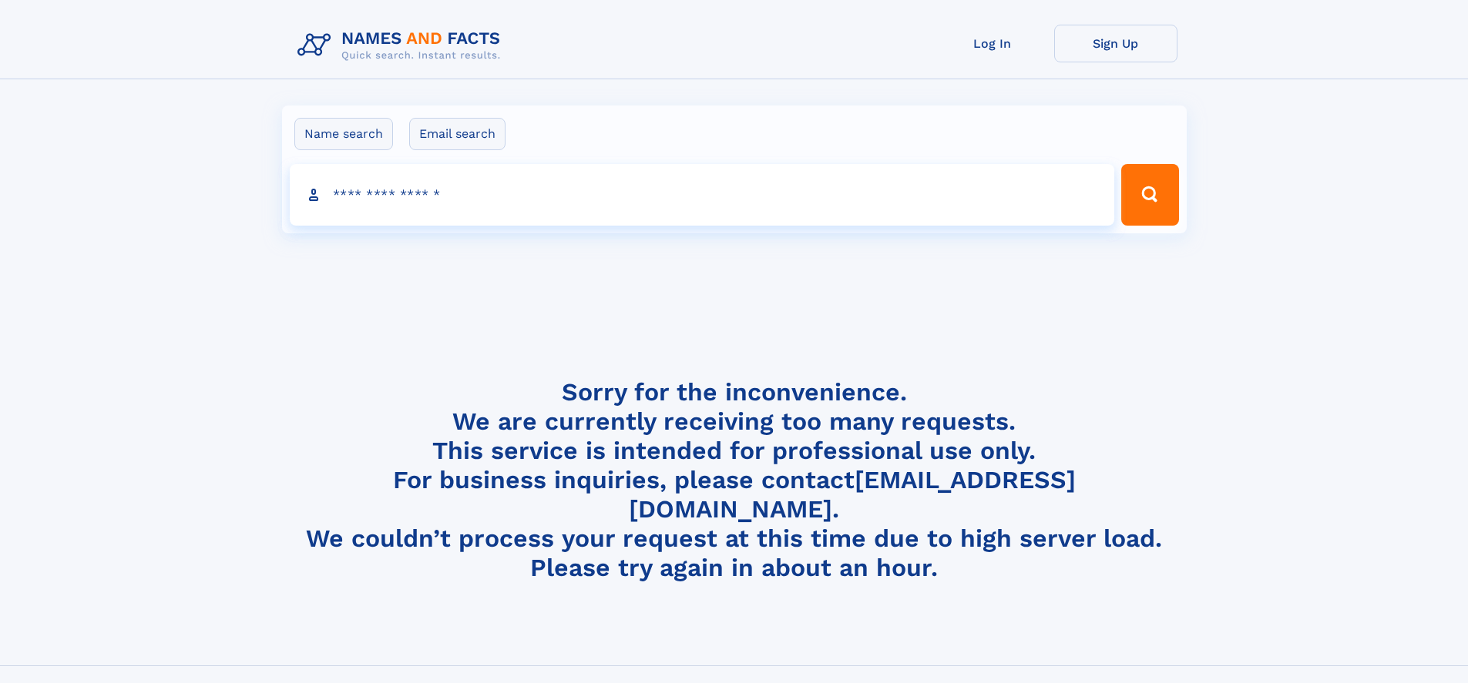  Describe the element at coordinates (344, 134) in the screenshot. I see `label: Name search` at that location.